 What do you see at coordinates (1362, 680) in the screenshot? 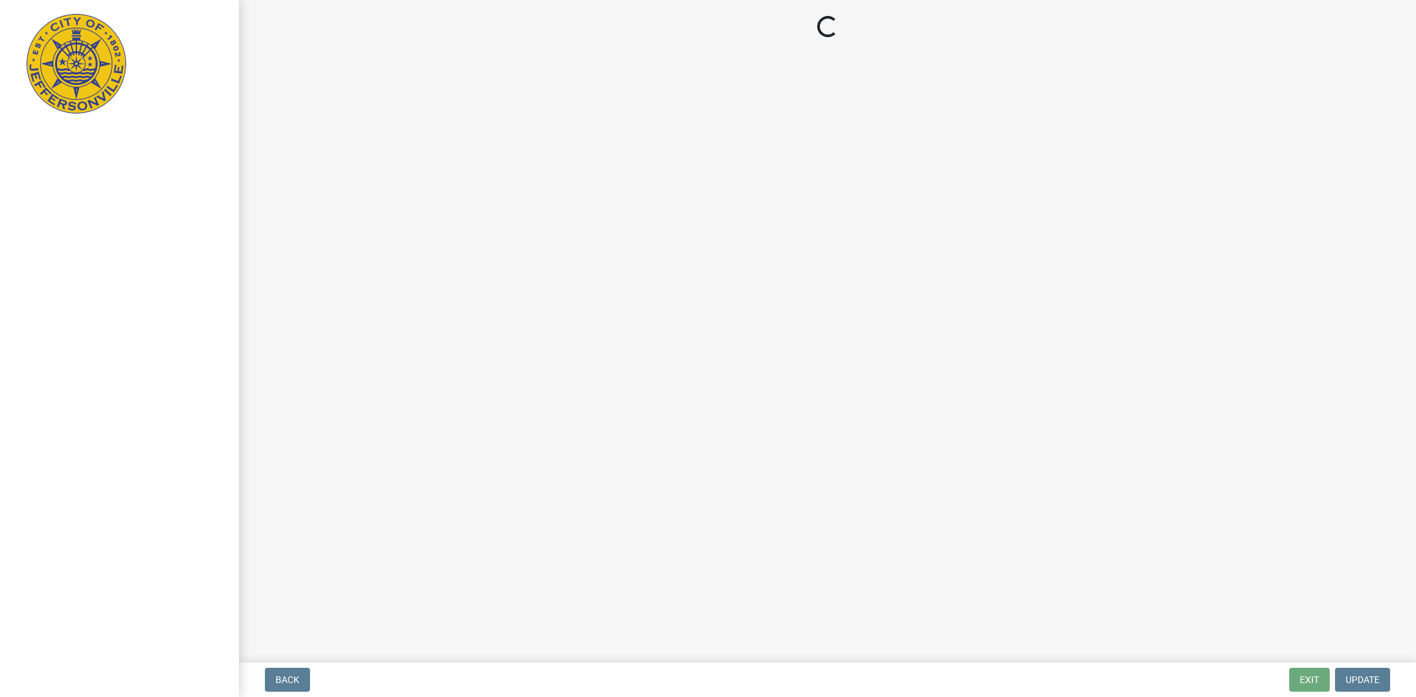
I see `button: Update` at bounding box center [1362, 680].